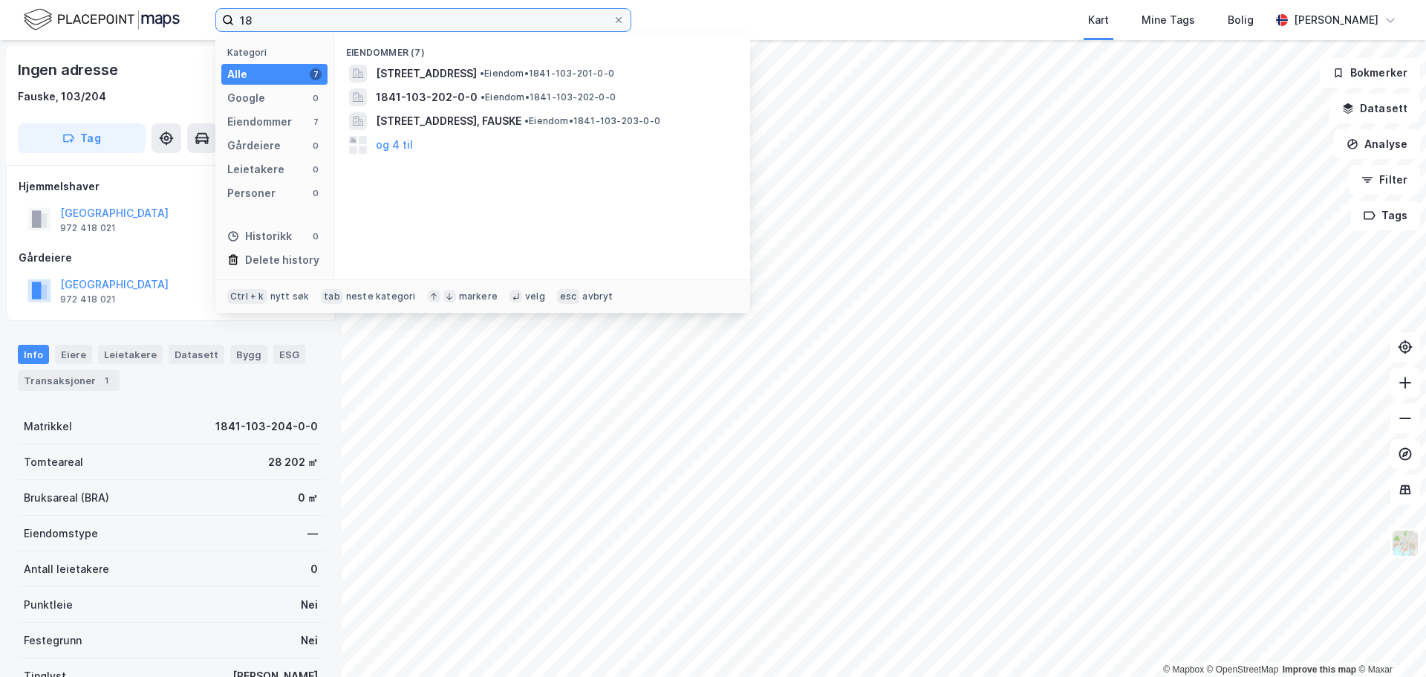  What do you see at coordinates (1241, 20) in the screenshot?
I see `div: Bolig` at bounding box center [1241, 20].